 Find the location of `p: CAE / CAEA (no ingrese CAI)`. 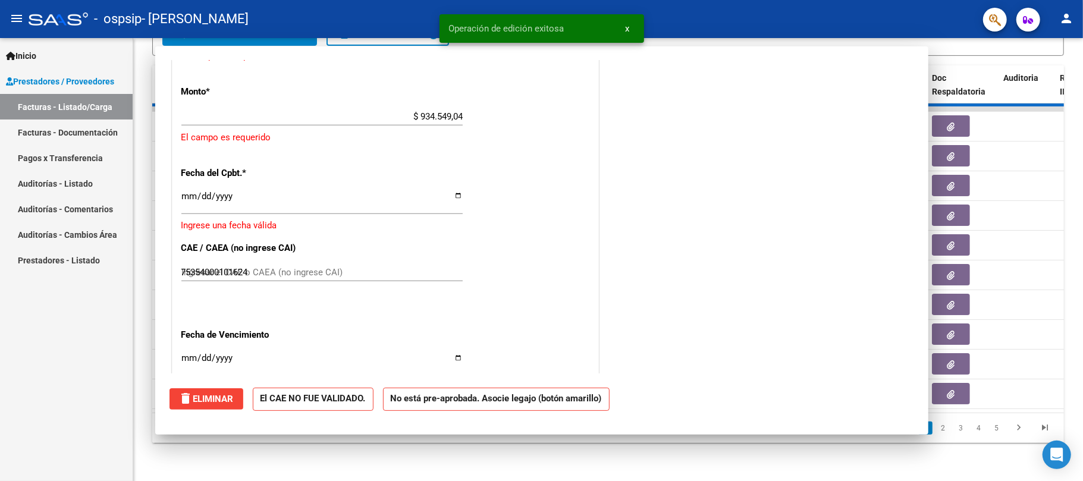

p: CAE / CAEA (no ingrese CAI) is located at coordinates (243, 248).